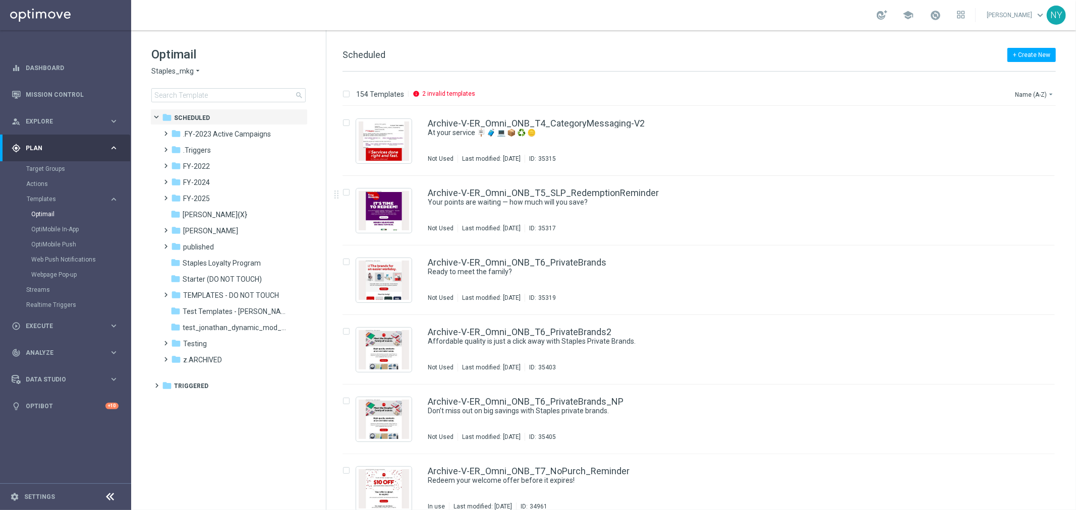 The width and height of the screenshot is (1076, 510). Describe the element at coordinates (65, 68) in the screenshot. I see `button: equalizer Dashboard` at that location.